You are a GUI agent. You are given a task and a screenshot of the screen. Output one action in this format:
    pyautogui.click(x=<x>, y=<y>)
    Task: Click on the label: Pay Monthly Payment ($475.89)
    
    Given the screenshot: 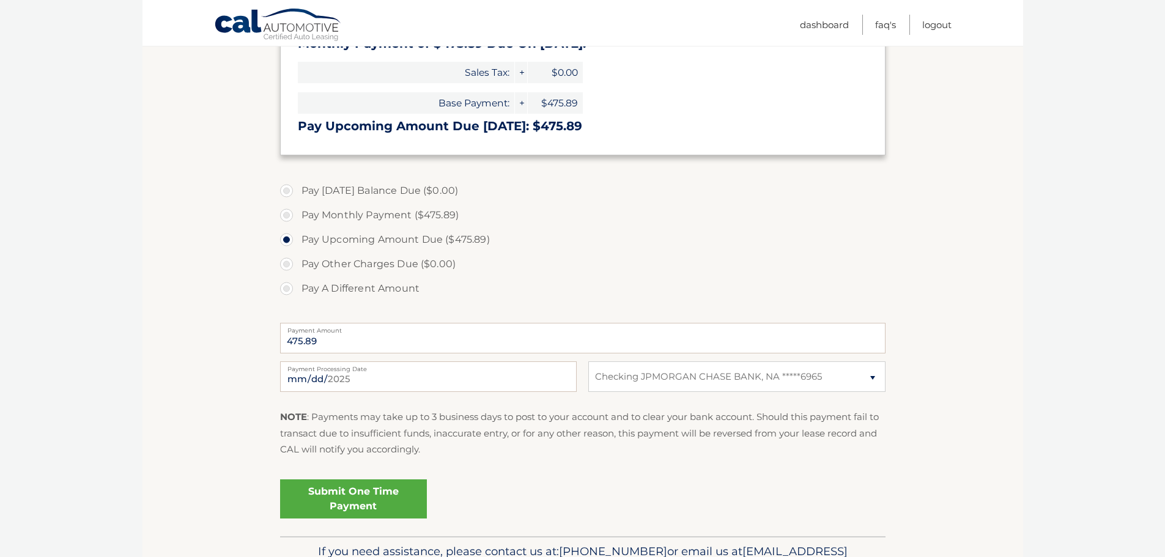 What is the action you would take?
    pyautogui.click(x=583, y=215)
    